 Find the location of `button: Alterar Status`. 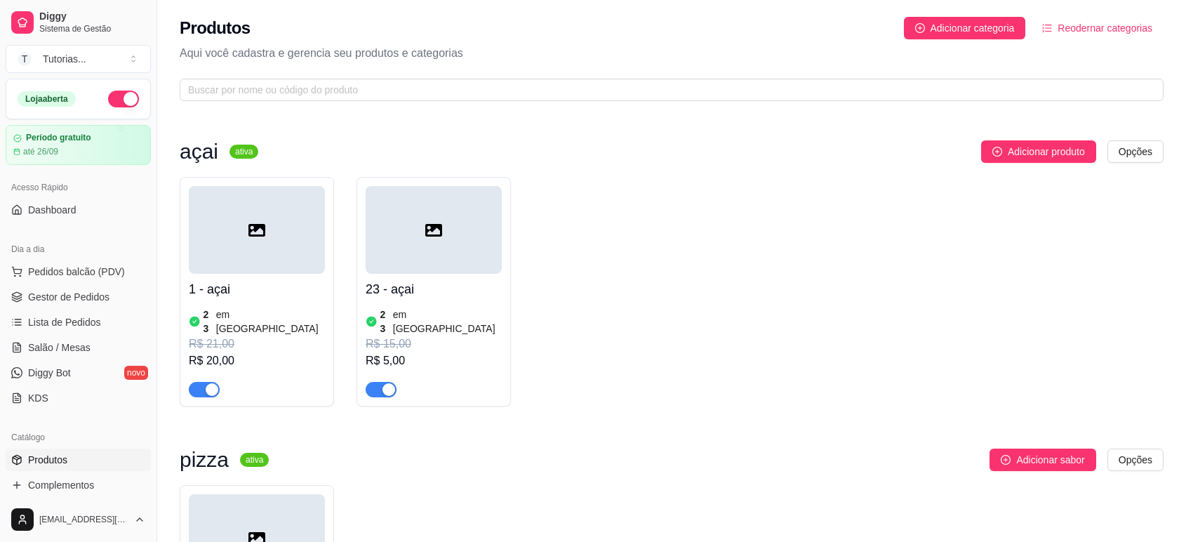

button: Alterar Status is located at coordinates (124, 99).